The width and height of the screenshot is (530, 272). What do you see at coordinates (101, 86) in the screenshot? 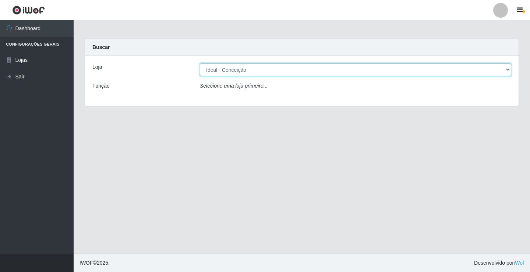
I see `label: Função` at bounding box center [101, 86].